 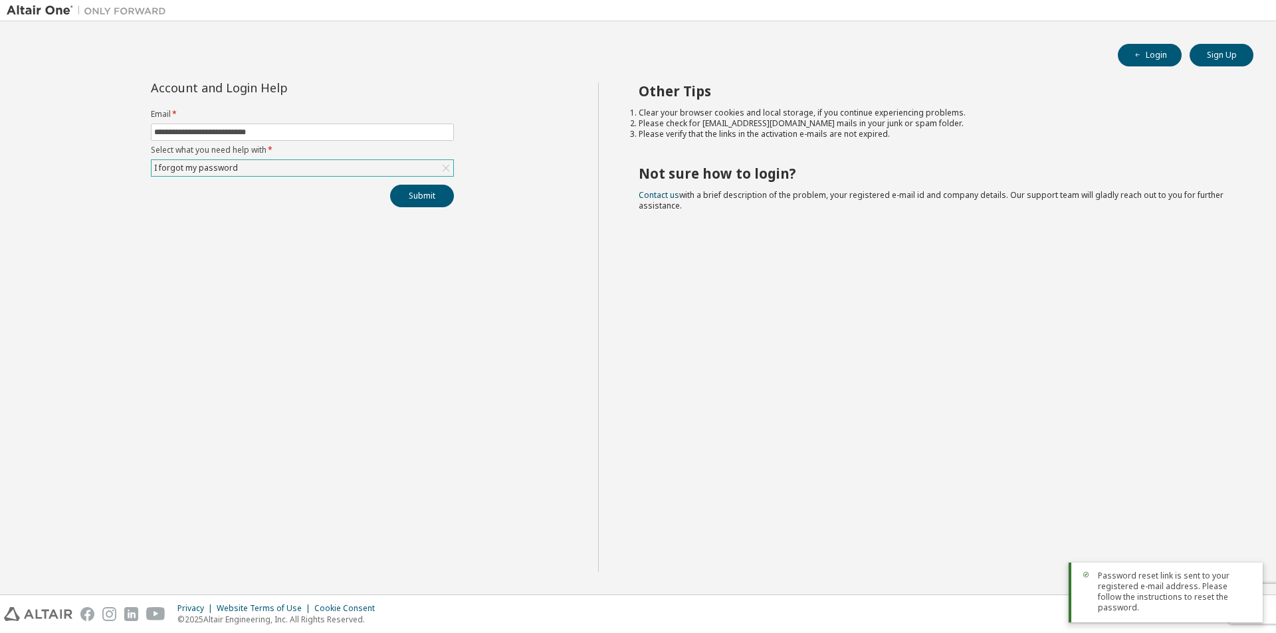 What do you see at coordinates (302, 114) in the screenshot?
I see `label: Email` at bounding box center [302, 114].